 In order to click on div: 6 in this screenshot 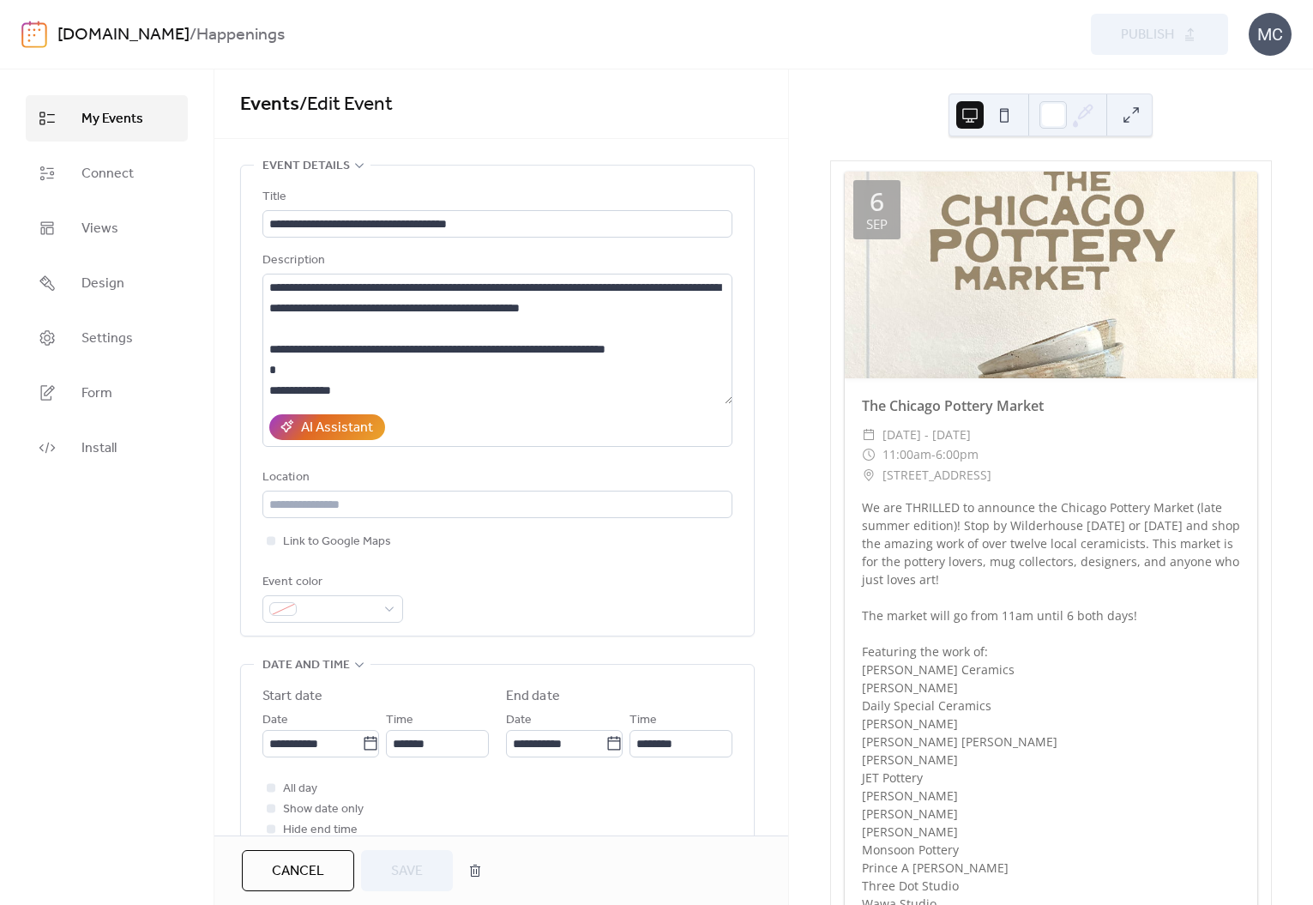, I will do `click(876, 201)`.